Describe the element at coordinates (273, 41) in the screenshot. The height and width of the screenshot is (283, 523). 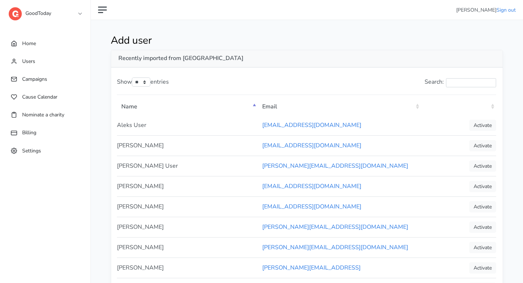
I see `h1: Add user` at that location.